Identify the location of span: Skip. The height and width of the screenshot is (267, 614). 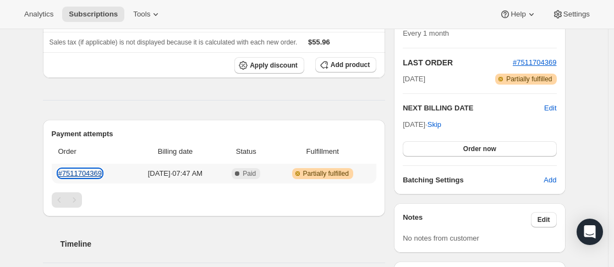
(434, 125).